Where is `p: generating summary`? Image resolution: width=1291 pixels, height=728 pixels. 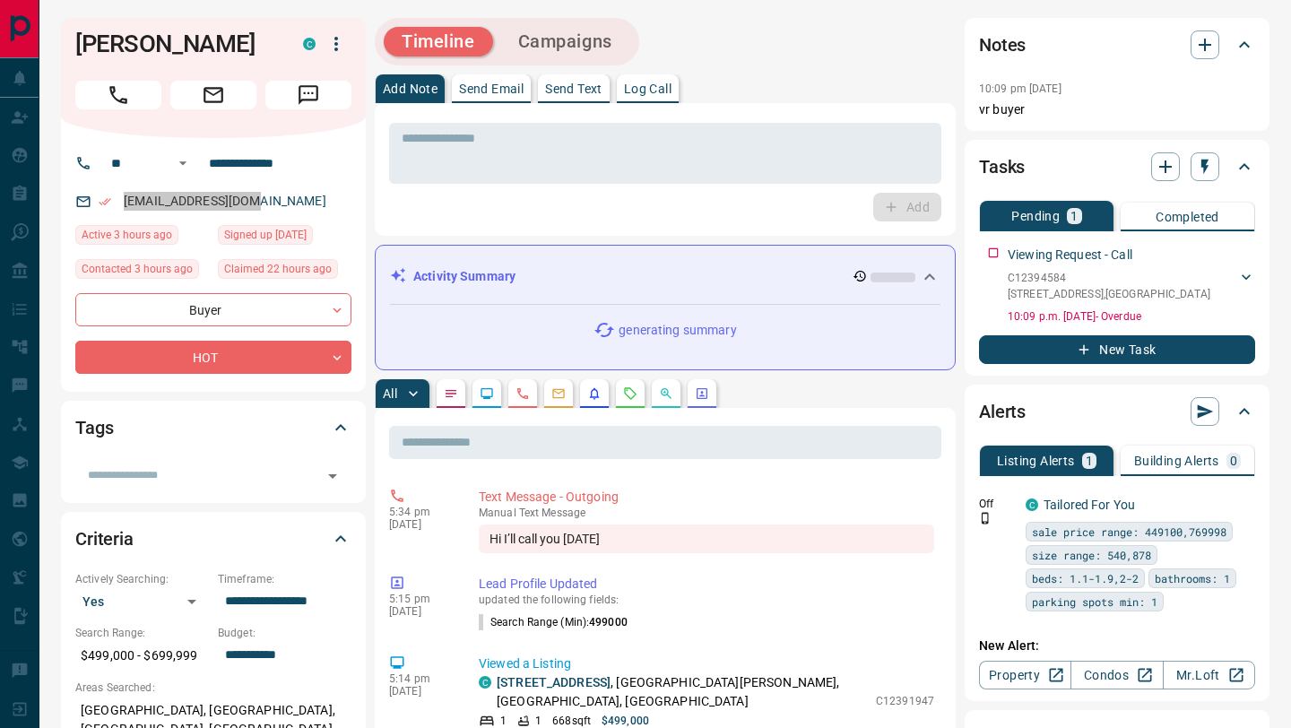
p: generating summary is located at coordinates (677, 330).